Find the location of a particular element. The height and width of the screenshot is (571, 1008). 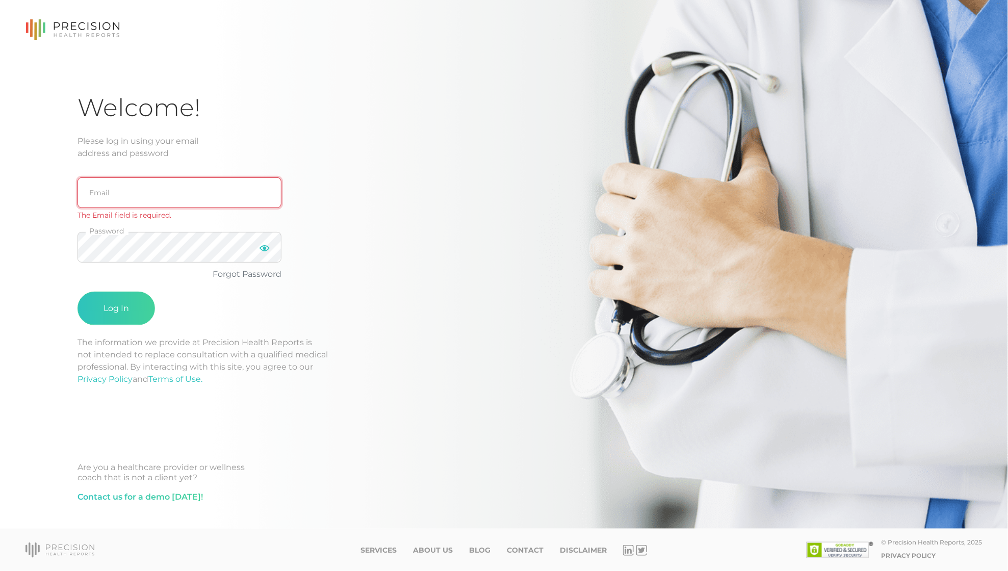

img: SSL site seal - click to verify is located at coordinates (840, 550).